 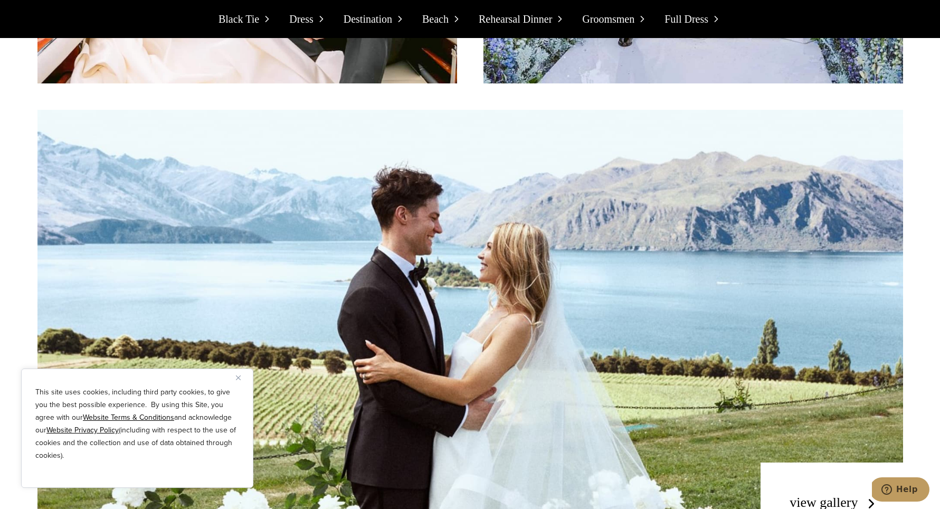 What do you see at coordinates (686, 19) in the screenshot?
I see `span: Full Dress` at bounding box center [686, 19].